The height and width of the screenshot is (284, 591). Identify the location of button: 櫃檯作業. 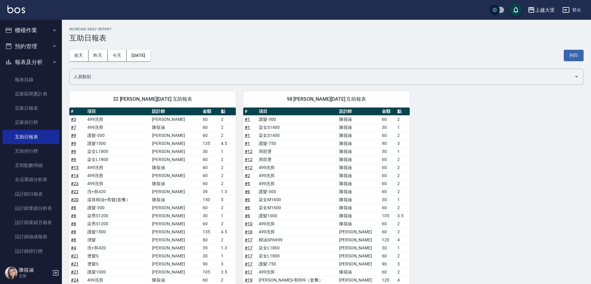
(31, 30).